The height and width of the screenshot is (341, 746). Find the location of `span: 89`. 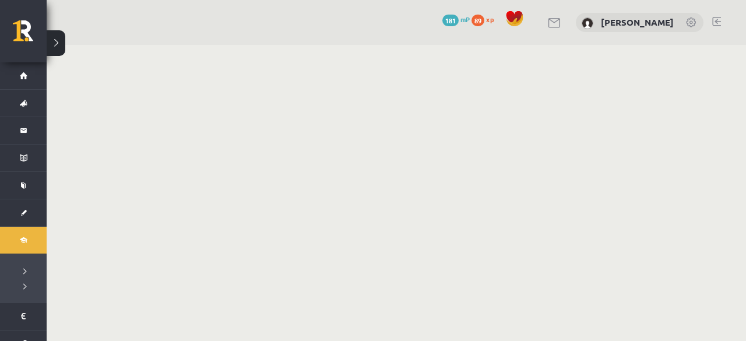

span: 89 is located at coordinates (478, 20).